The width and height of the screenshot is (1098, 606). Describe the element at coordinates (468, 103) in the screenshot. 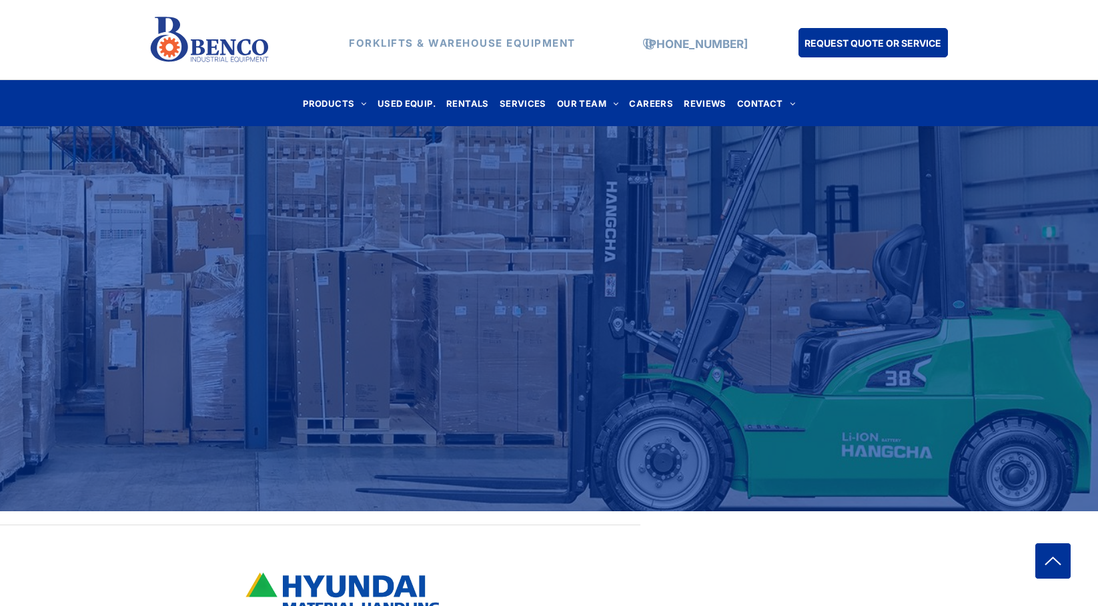

I see `a: RENTALS` at that location.